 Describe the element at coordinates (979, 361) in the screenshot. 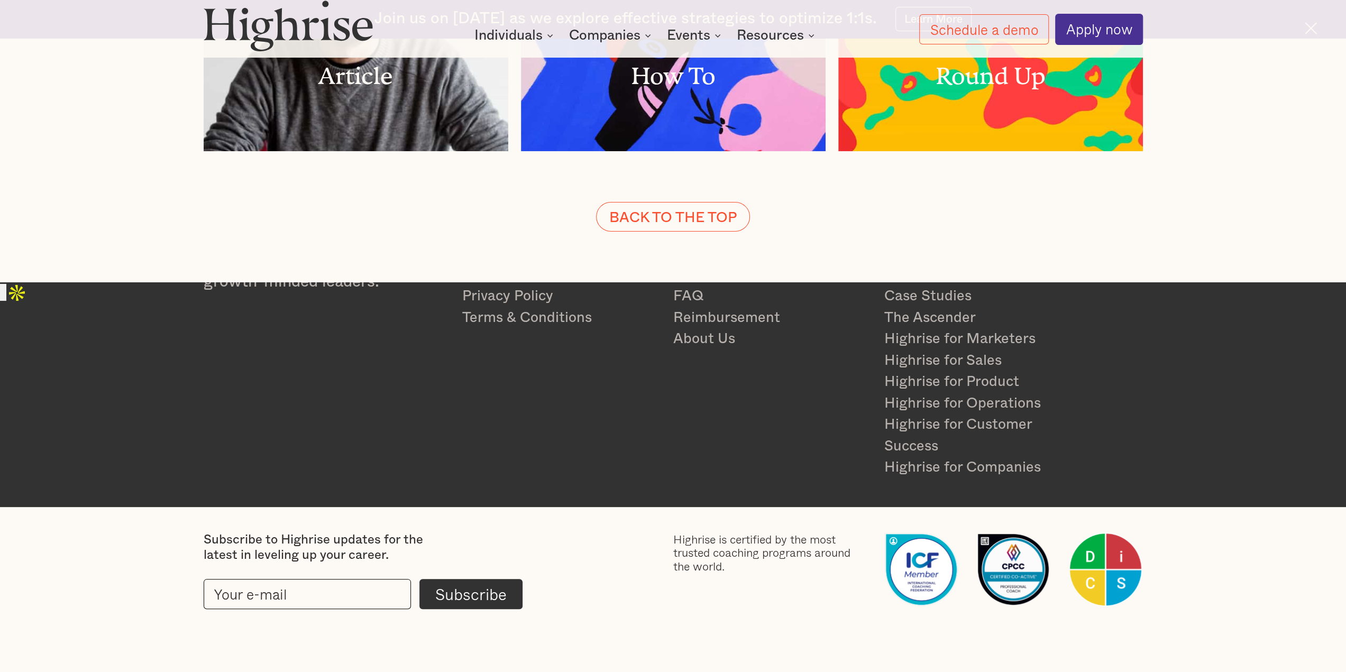

I see `a: Highrise for Sales` at that location.